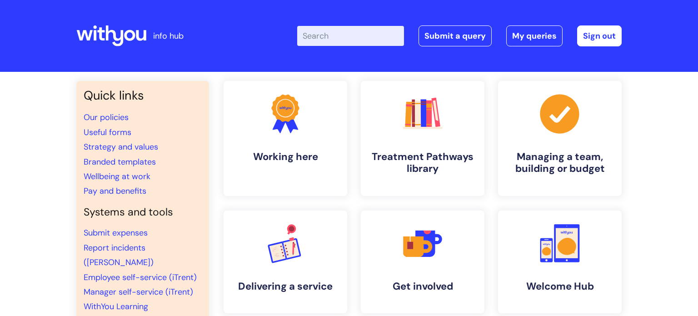 The image size is (698, 316). I want to click on h4: Working here, so click(286, 157).